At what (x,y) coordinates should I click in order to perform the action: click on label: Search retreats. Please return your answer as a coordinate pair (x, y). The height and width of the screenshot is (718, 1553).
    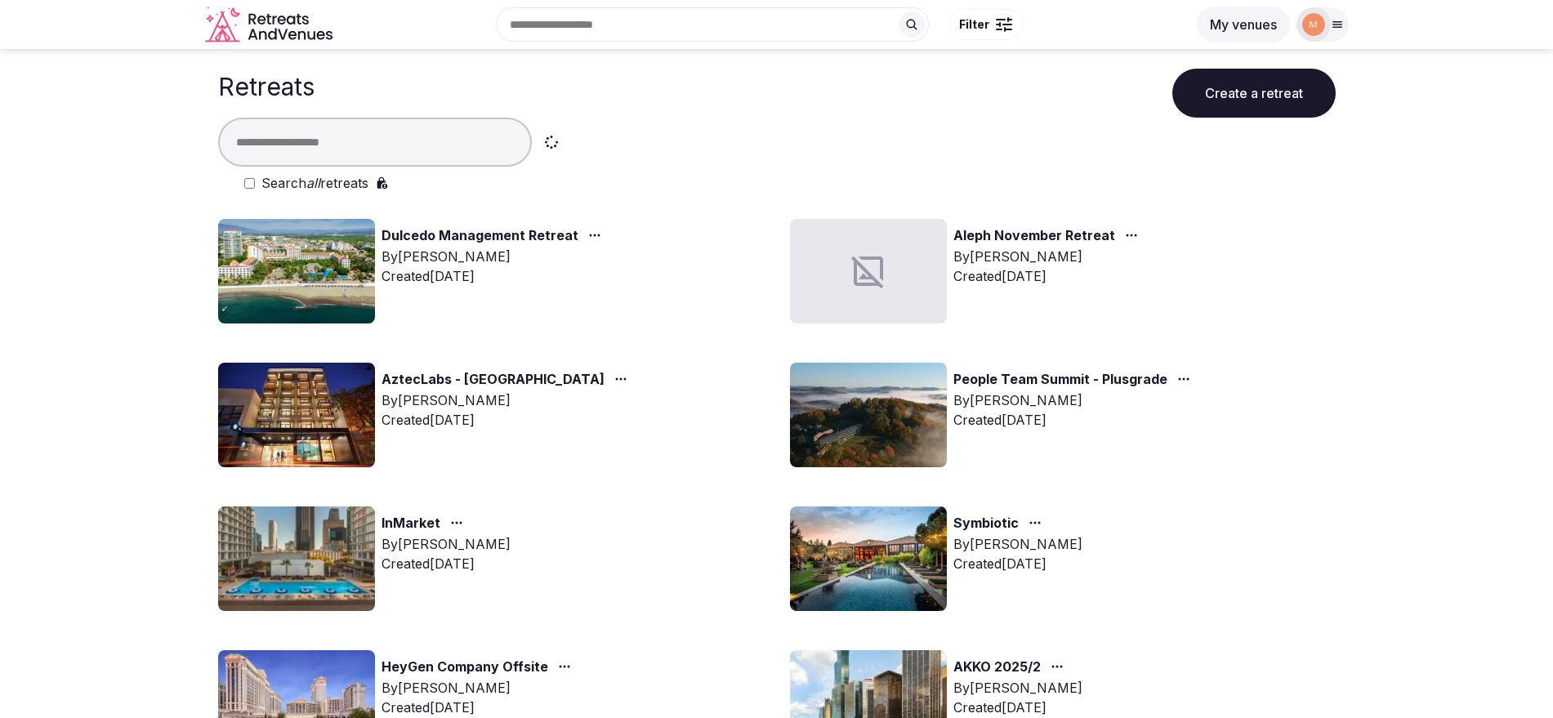
    Looking at the image, I should click on (315, 183).